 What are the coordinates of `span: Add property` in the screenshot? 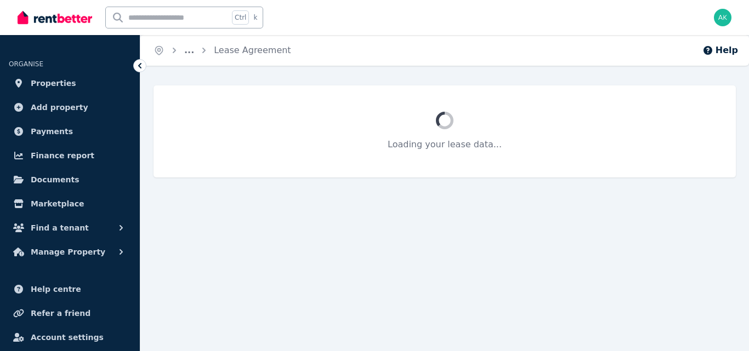 It's located at (59, 107).